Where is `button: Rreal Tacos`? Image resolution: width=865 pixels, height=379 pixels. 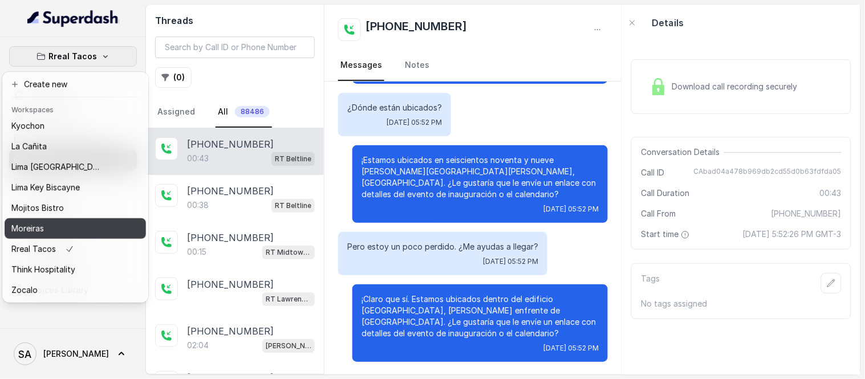 button: Rreal Tacos is located at coordinates (73, 56).